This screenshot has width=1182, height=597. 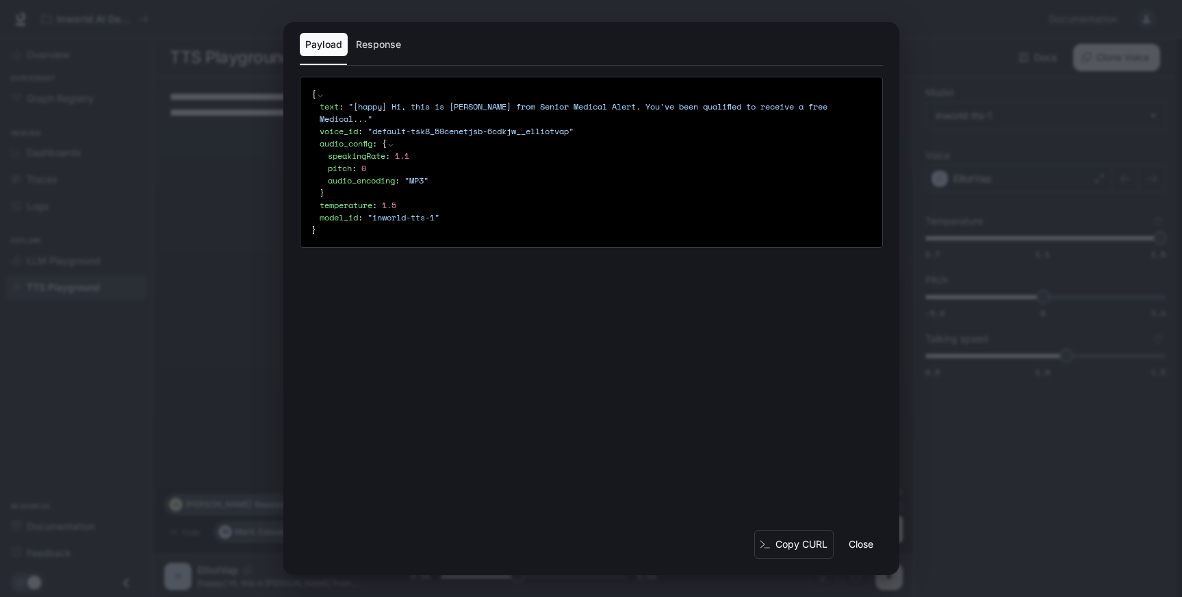 I want to click on span: audio_encoding, so click(x=361, y=180).